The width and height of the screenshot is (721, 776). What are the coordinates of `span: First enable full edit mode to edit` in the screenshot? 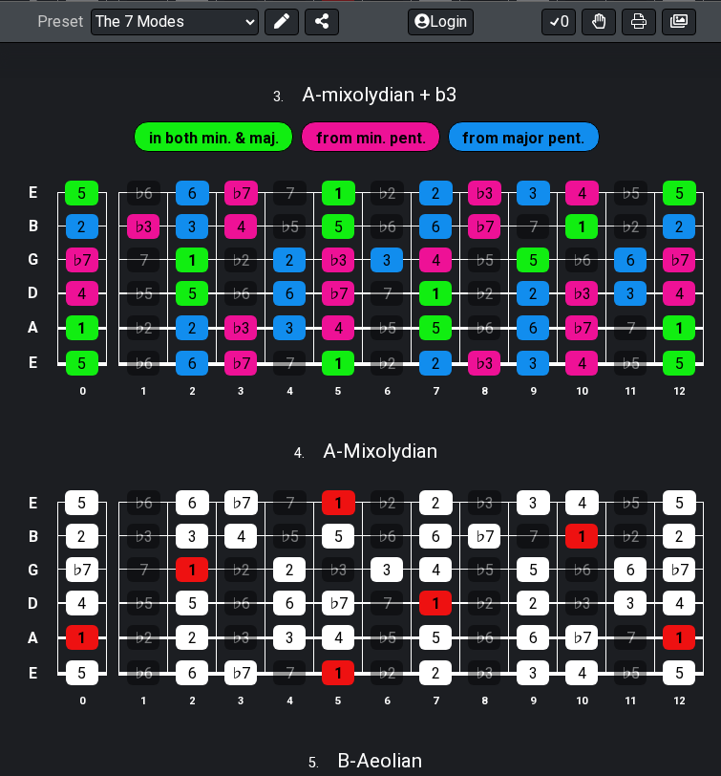 It's located at (214, 138).